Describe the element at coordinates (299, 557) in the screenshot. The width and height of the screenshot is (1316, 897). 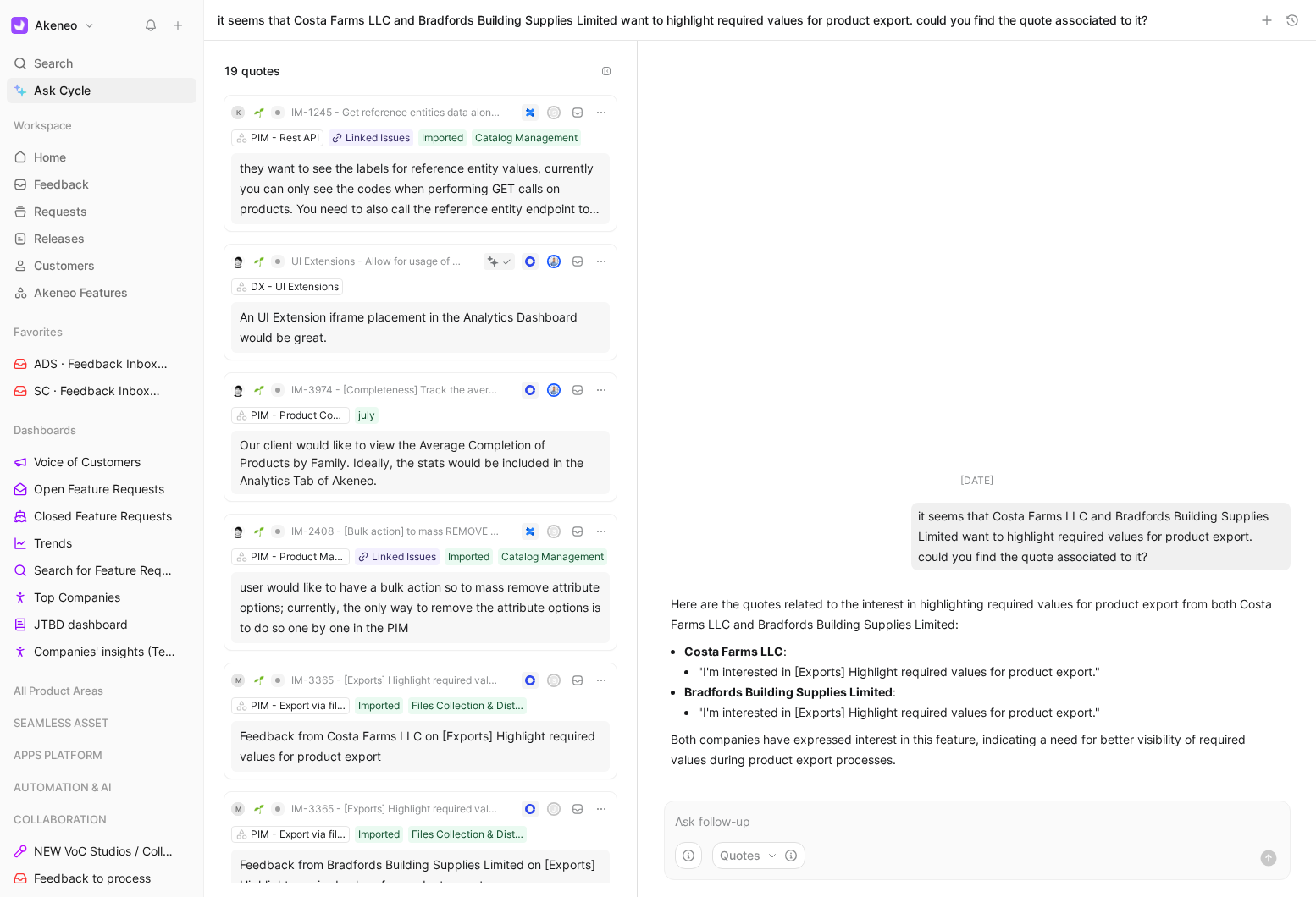
I see `div: PIM - Product Mass Actions (Bulk)` at that location.